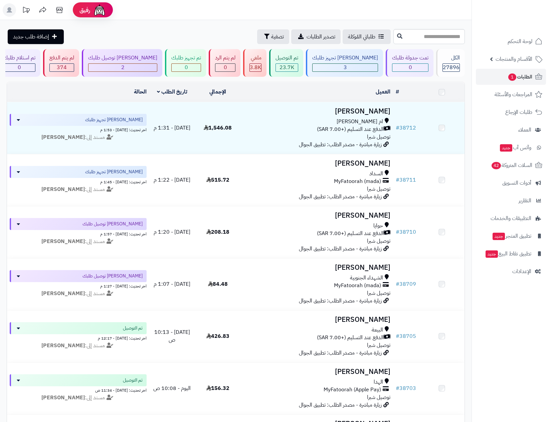 The height and width of the screenshot is (422, 550). Describe the element at coordinates (287, 67) in the screenshot. I see `div: 23670` at that location.